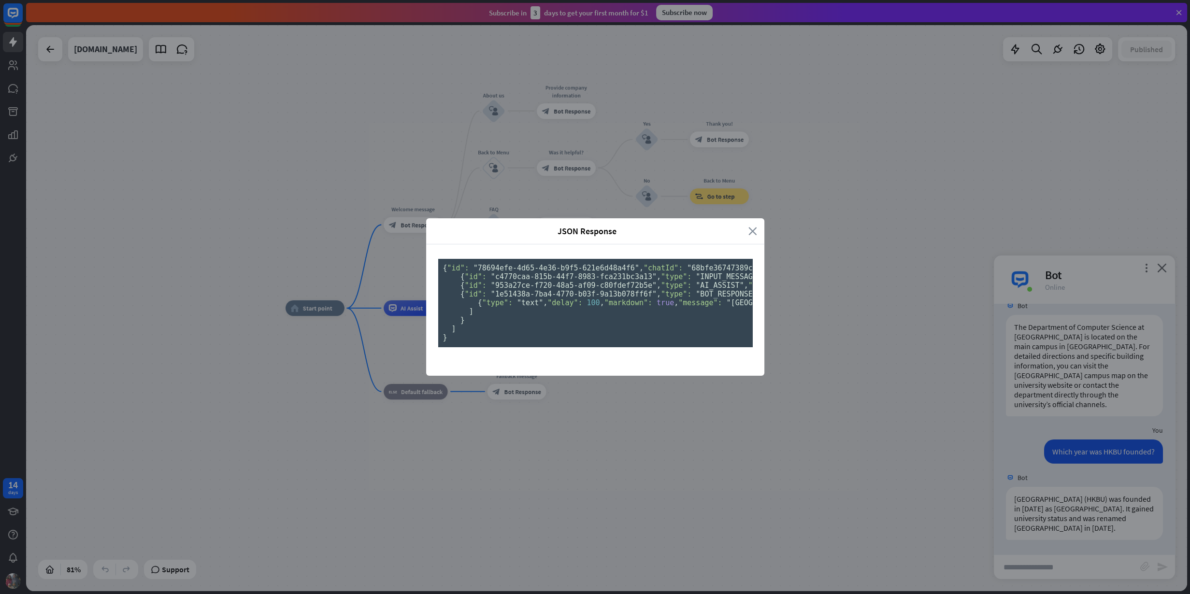 The width and height of the screenshot is (1190, 594). Describe the element at coordinates (593, 303) in the screenshot. I see `span: 100` at that location.